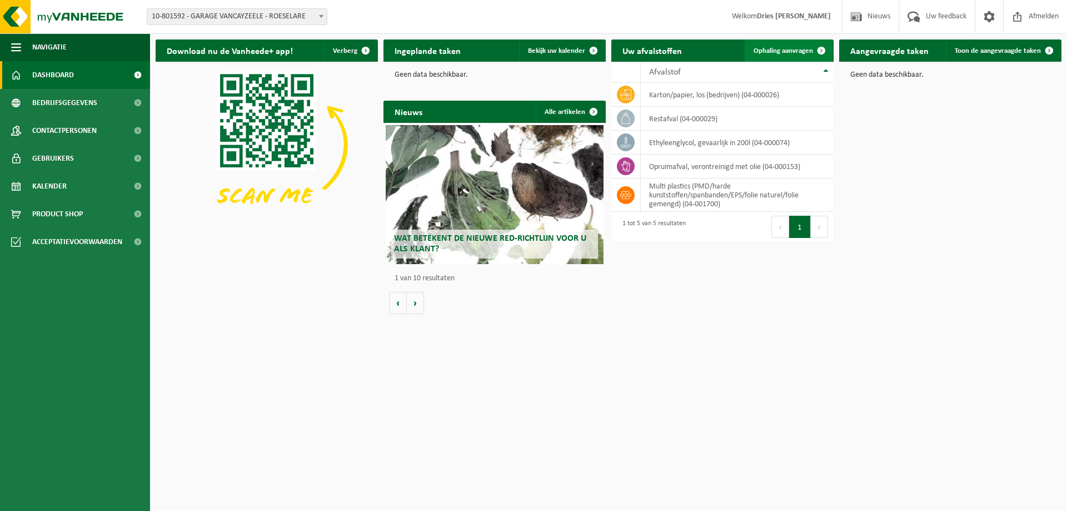 The image size is (1067, 511). What do you see at coordinates (267, 145) in the screenshot?
I see `img: Download de VHEPlus App` at bounding box center [267, 145].